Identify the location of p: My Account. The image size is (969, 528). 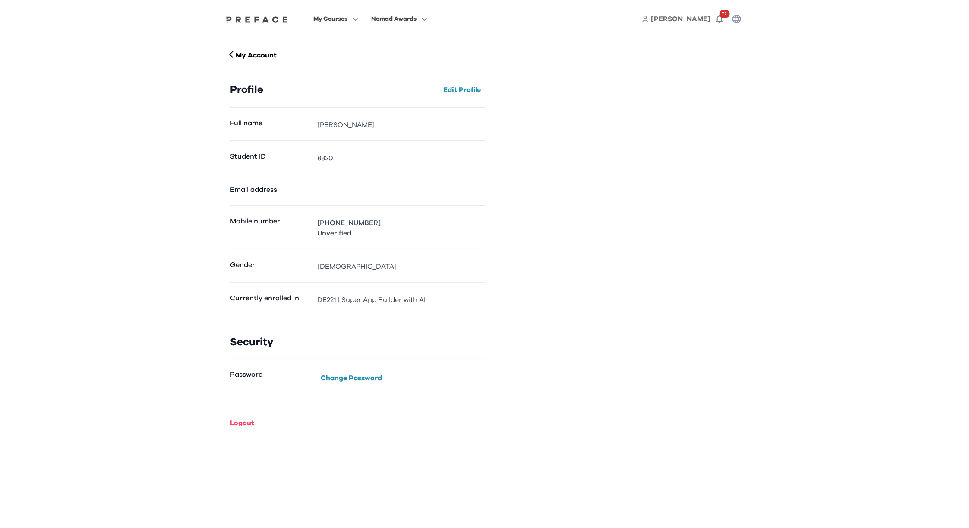
(256, 55).